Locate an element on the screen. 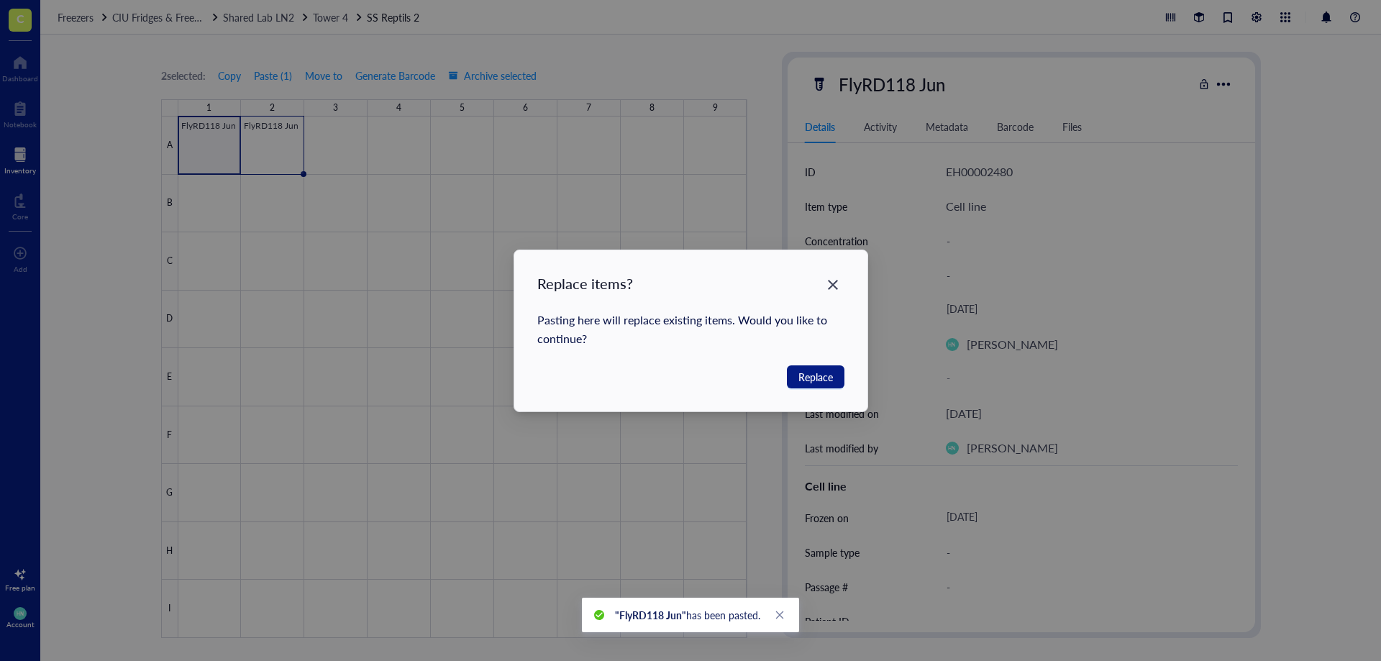 This screenshot has height=661, width=1381. button: Close is located at coordinates (832, 285).